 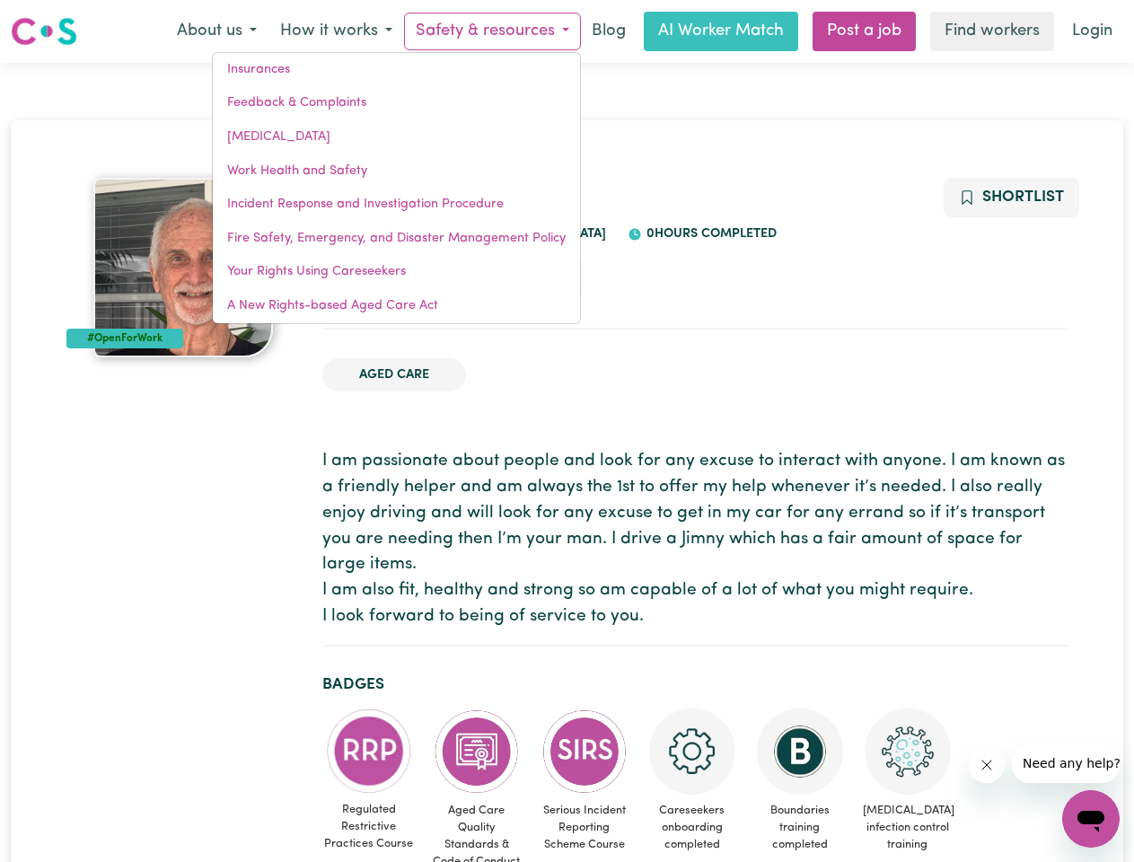 I want to click on img: CS Academy: Regulated Restrictive Practices course completed, so click(x=369, y=750).